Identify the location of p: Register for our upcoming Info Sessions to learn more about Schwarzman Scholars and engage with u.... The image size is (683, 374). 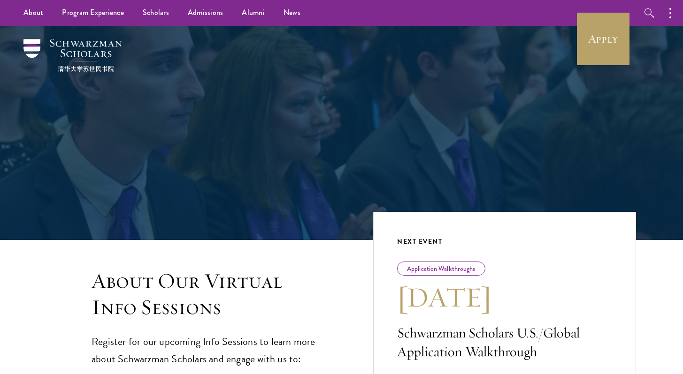
(214, 351).